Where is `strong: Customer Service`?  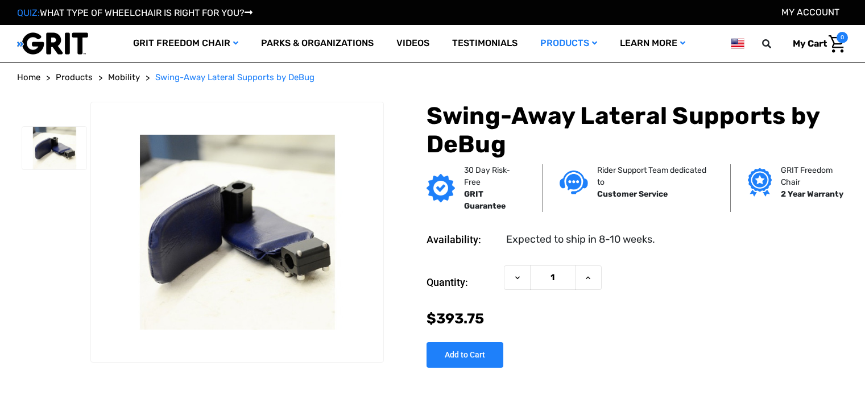 strong: Customer Service is located at coordinates (632, 194).